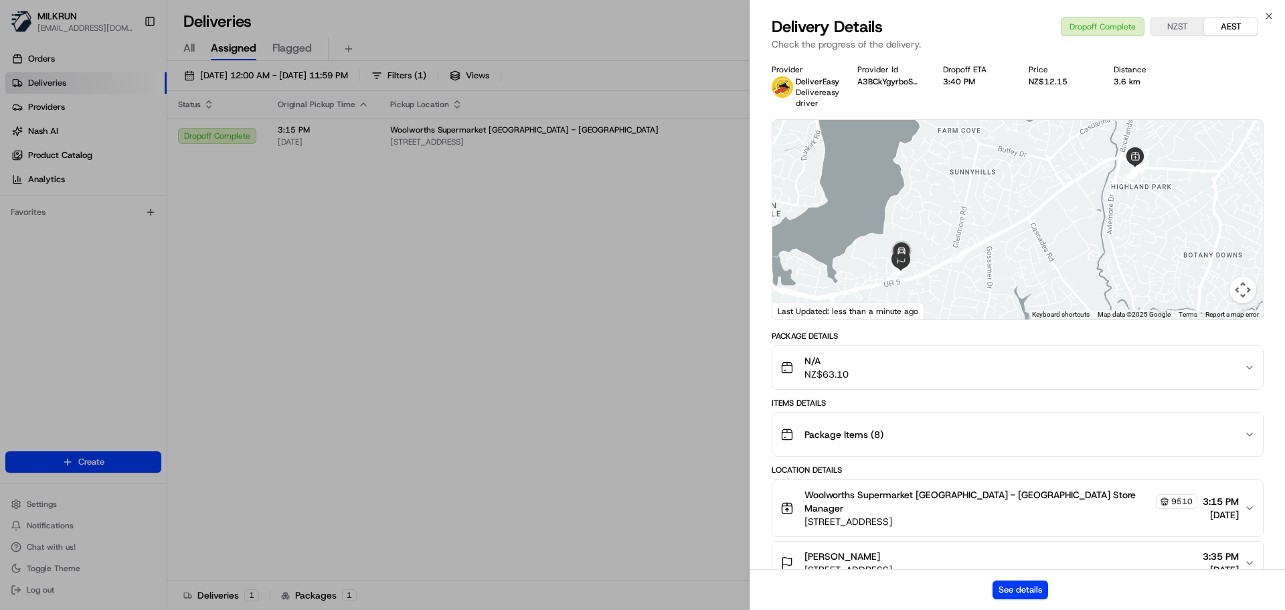  Describe the element at coordinates (782, 87) in the screenshot. I see `img: delivereasy_logo.png` at that location.